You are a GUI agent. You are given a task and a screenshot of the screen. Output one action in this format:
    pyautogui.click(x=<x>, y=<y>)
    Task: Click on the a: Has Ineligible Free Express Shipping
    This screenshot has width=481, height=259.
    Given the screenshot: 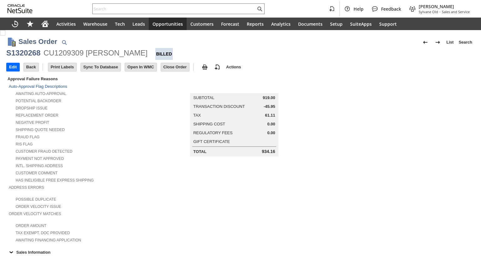 What is the action you would take?
    pyautogui.click(x=54, y=180)
    